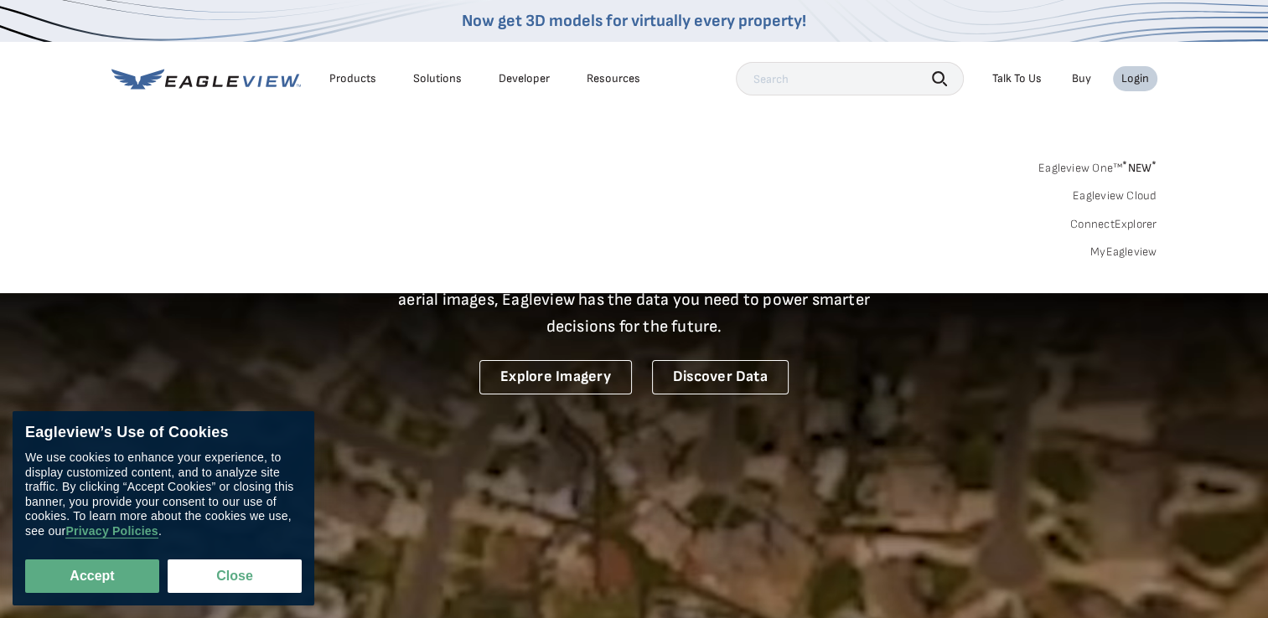 This screenshot has width=1268, height=618. What do you see at coordinates (437, 79) in the screenshot?
I see `div: Solutions` at bounding box center [437, 79].